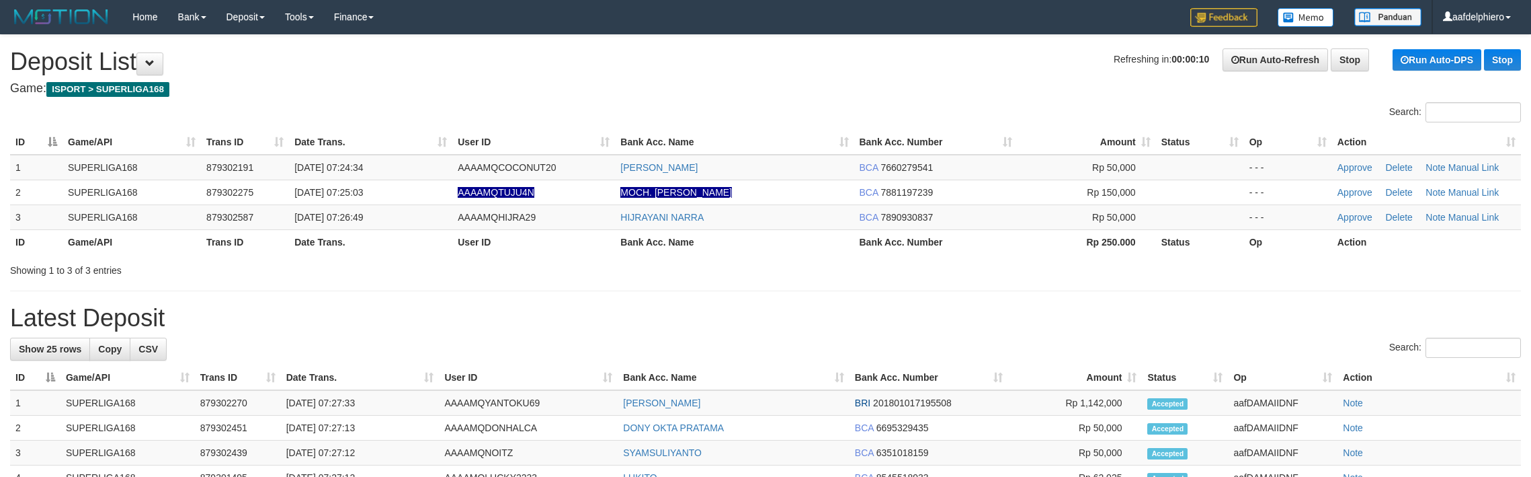 The height and width of the screenshot is (477, 1531). Describe the element at coordinates (907, 192) in the screenshot. I see `span: Copy 7881197239 to clipboard` at that location.